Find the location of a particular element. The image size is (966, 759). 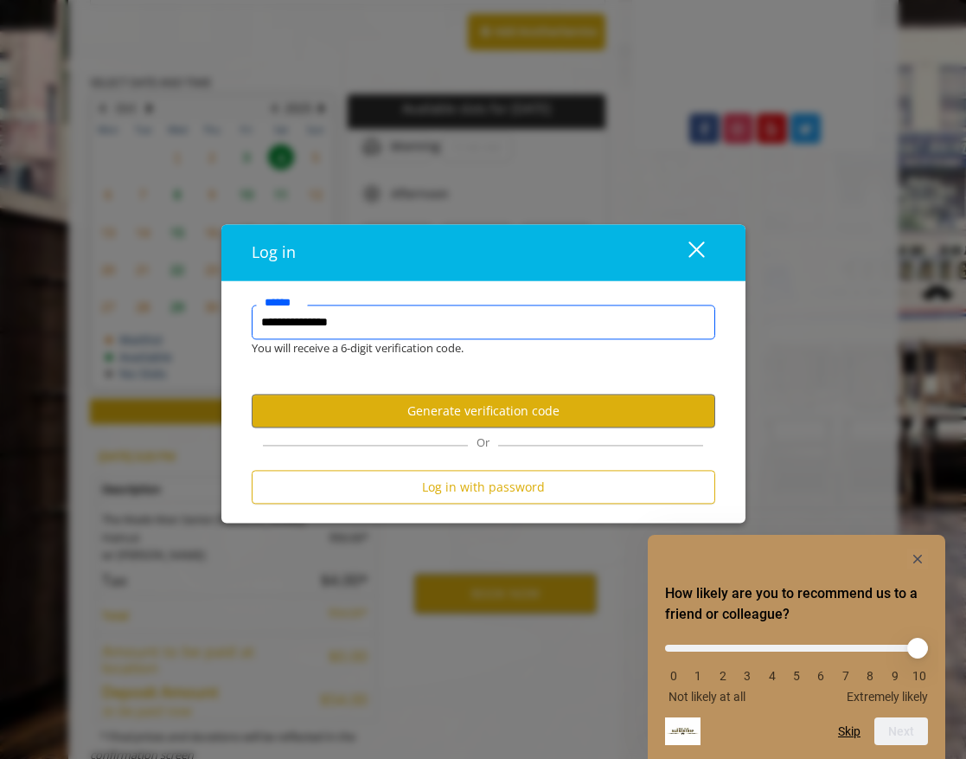

button: Hide survey is located at coordinates (918, 559).